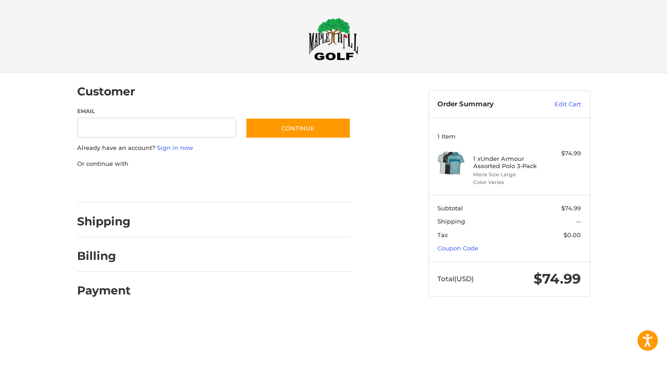  Describe the element at coordinates (572, 235) in the screenshot. I see `span: $0.00` at that location.